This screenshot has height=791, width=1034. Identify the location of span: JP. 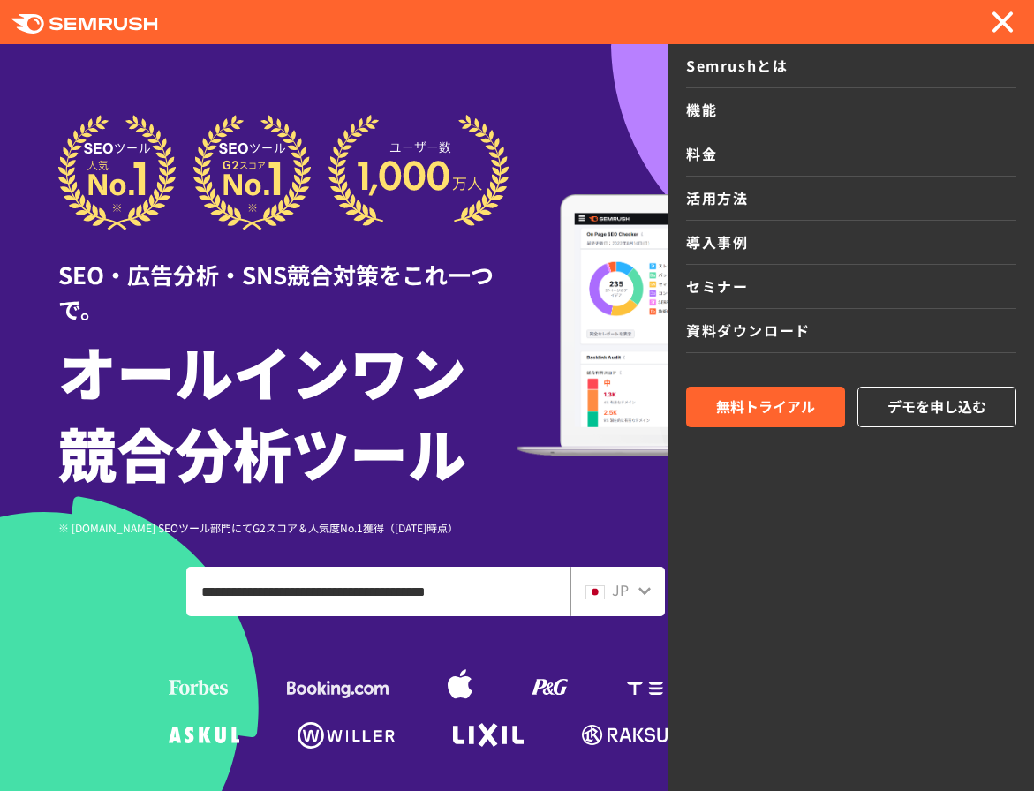
(620, 590).